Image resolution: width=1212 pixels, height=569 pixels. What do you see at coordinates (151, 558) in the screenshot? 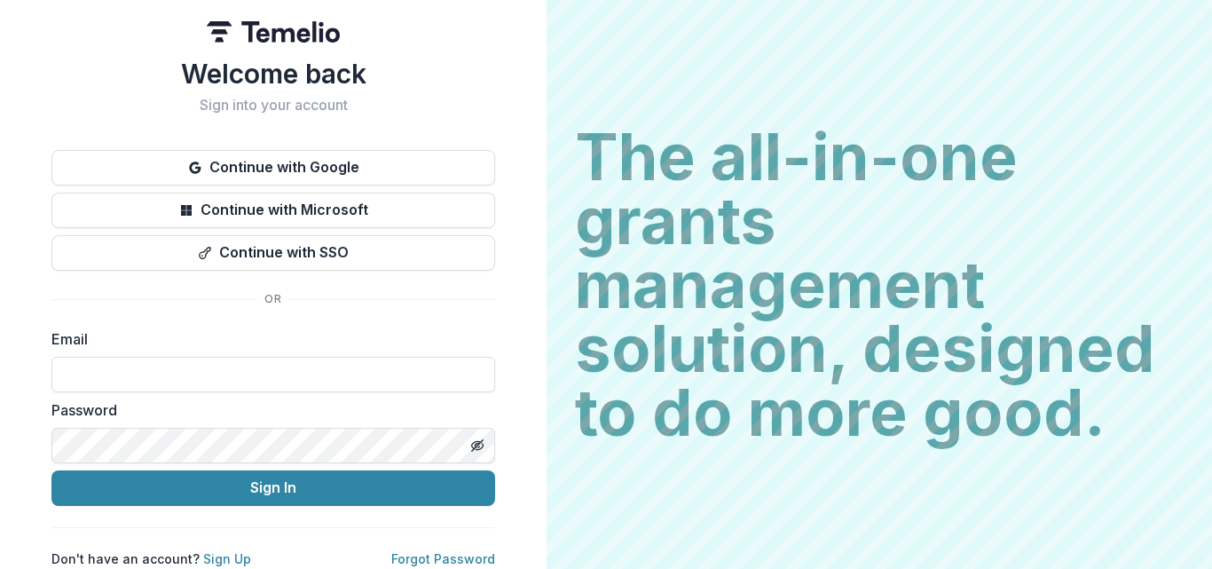
I see `p: Don't have an account?` at bounding box center [151, 558].